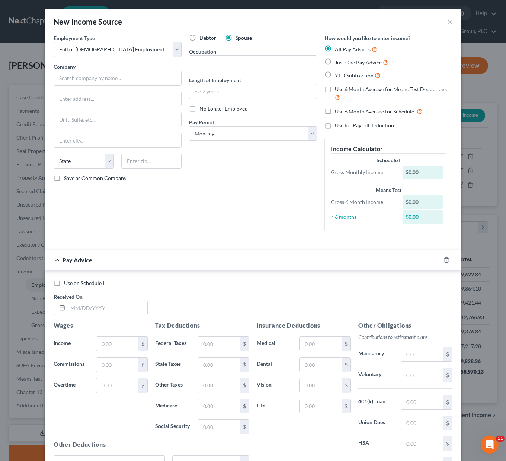 The width and height of the screenshot is (506, 461). I want to click on h5: Income Calculator, so click(388, 149).